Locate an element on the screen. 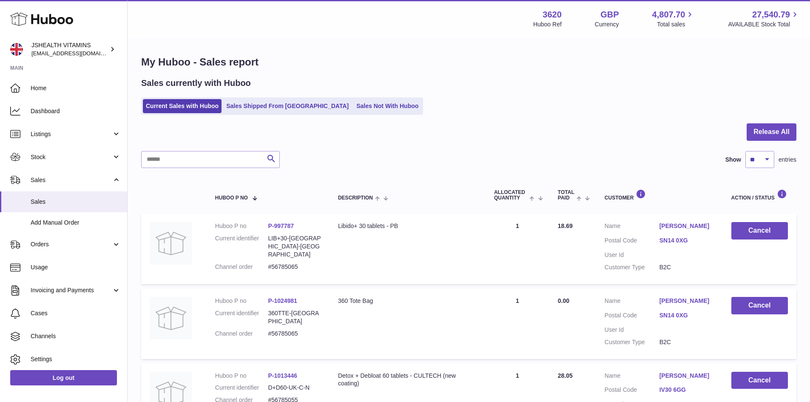  div: Action / Status is located at coordinates (759, 195).